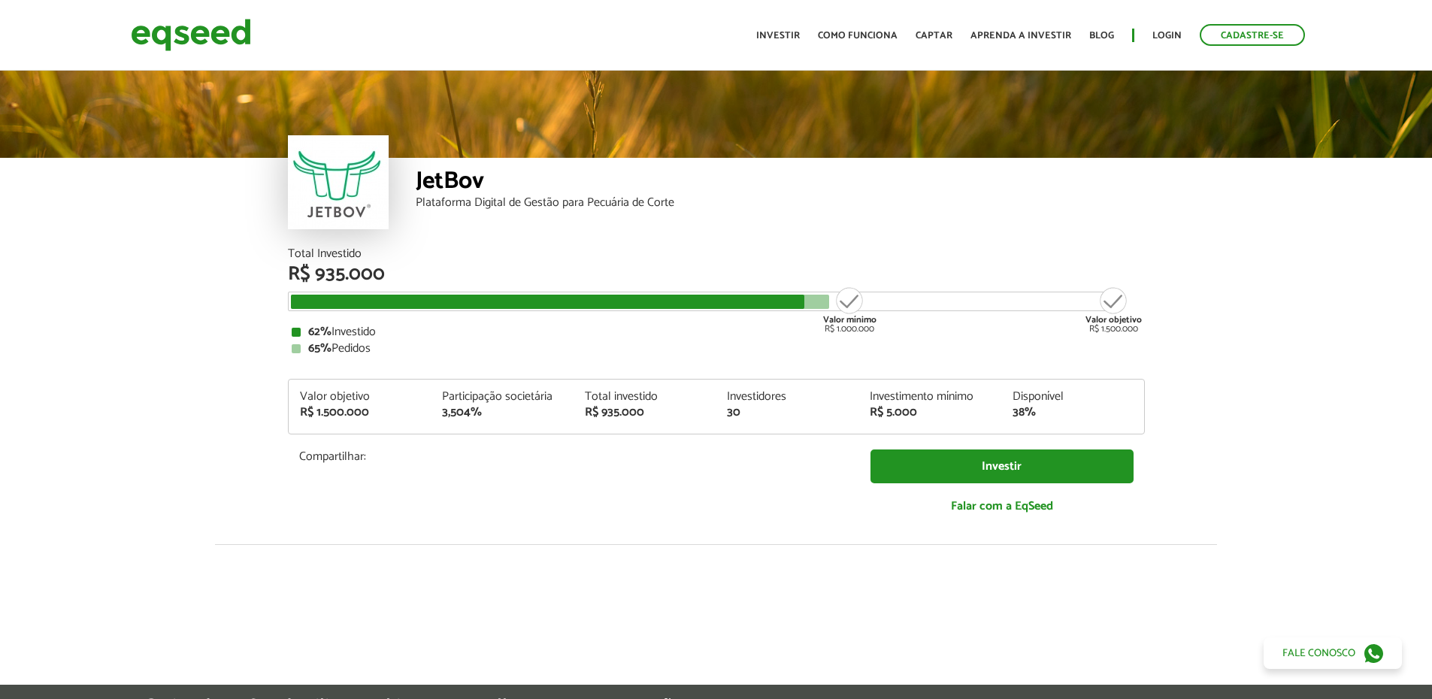  Describe the element at coordinates (1113, 319) in the screenshot. I see `strong: Valor objetivo` at that location.